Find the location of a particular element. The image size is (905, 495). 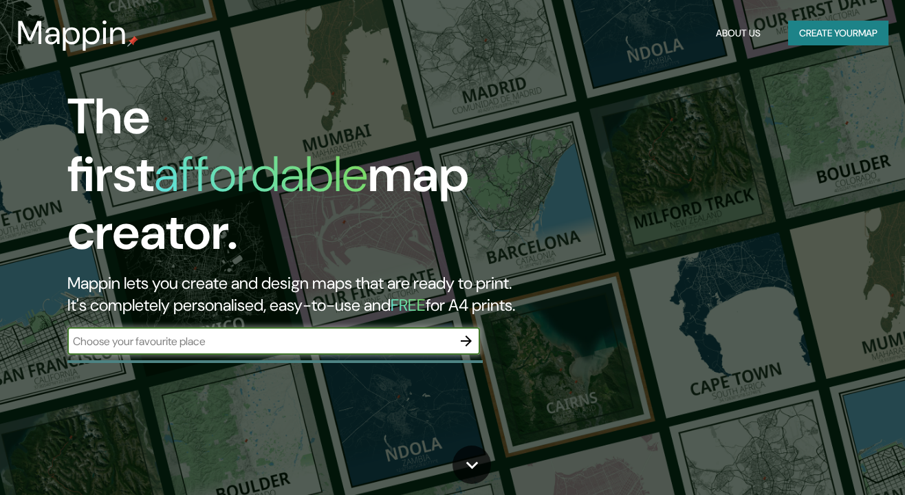

button: Create yourmap is located at coordinates (839, 33).